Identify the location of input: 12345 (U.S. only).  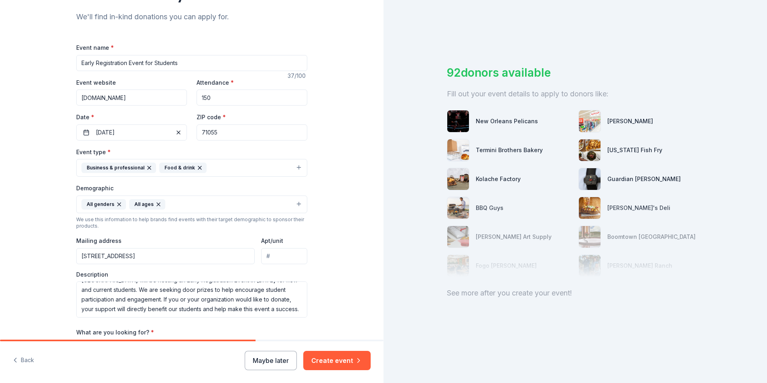
(252, 132).